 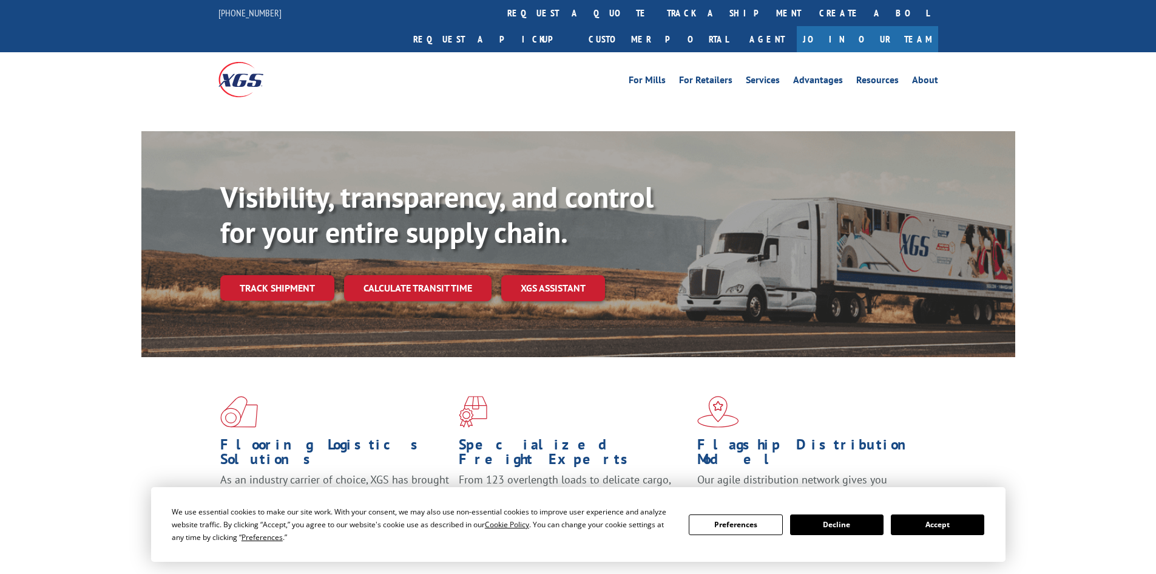 I want to click on a: Advantages, so click(x=818, y=82).